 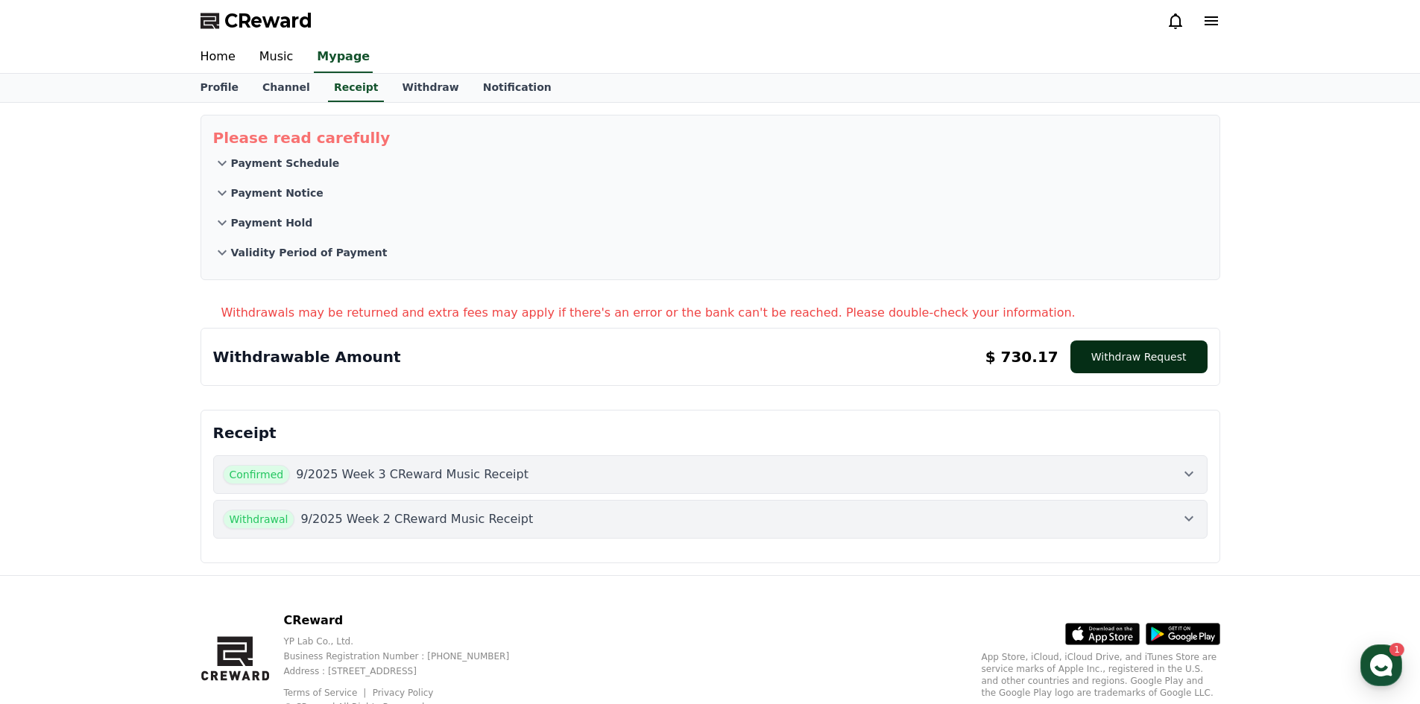 I want to click on button: Withdrawal 9/2025 Week 2 CReward Music Receipt, so click(x=710, y=519).